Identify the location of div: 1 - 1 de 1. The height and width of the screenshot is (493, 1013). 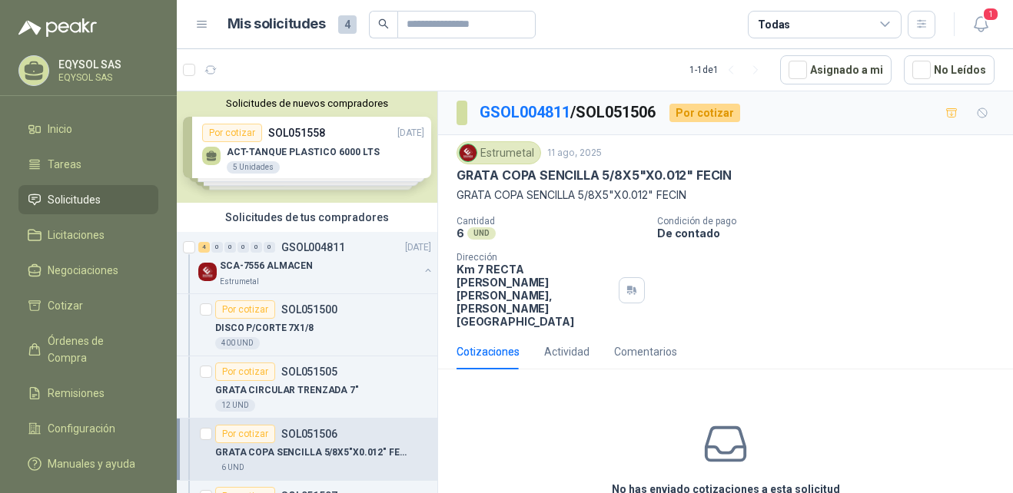
(728, 70).